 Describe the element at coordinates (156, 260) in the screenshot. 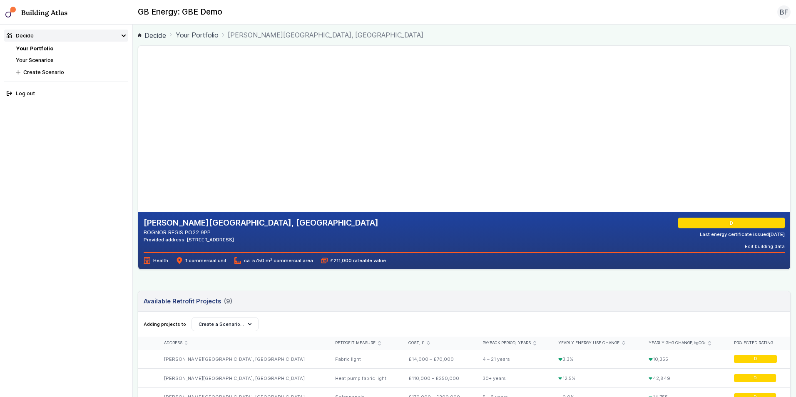

I see `span: Health` at that location.